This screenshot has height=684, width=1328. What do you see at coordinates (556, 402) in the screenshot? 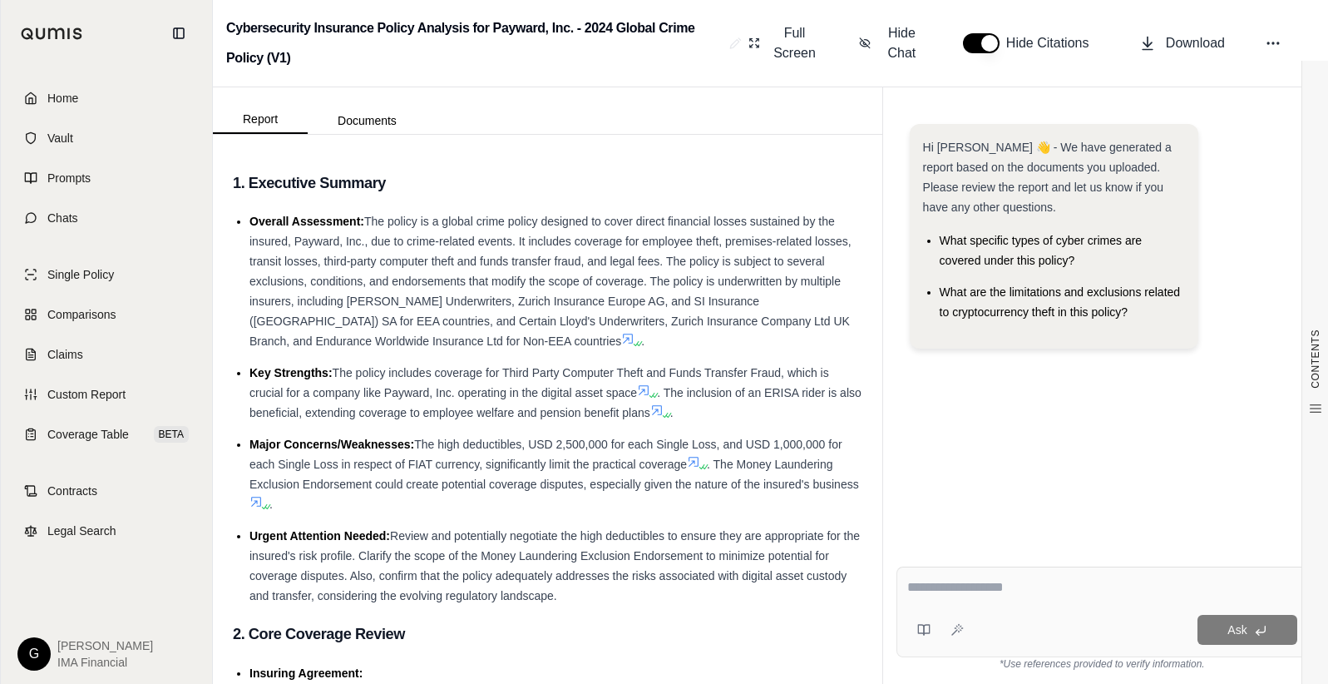
I see `span: . The inclusion of an ERISA rider is also beneficial, extending coverage to employee welfare and ...` at bounding box center [556, 402].